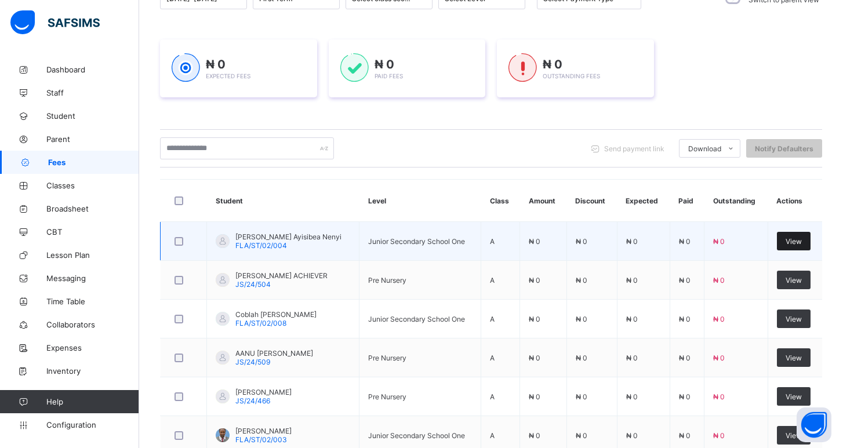 This screenshot has height=448, width=843. What do you see at coordinates (795, 201) in the screenshot?
I see `th: Actions` at bounding box center [795, 201].